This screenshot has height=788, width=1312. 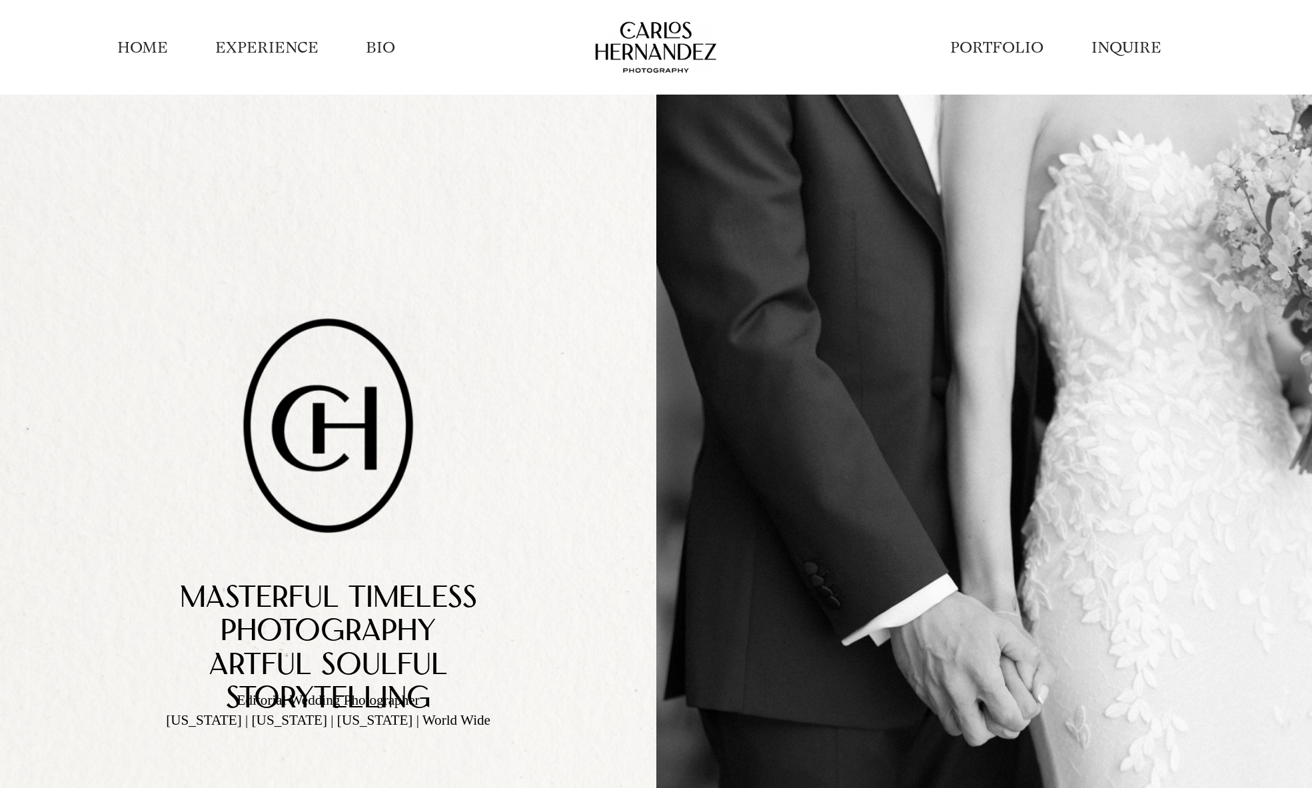 What do you see at coordinates (329, 684) in the screenshot?
I see `span: Artful Soulful StorytelLing` at bounding box center [329, 684].